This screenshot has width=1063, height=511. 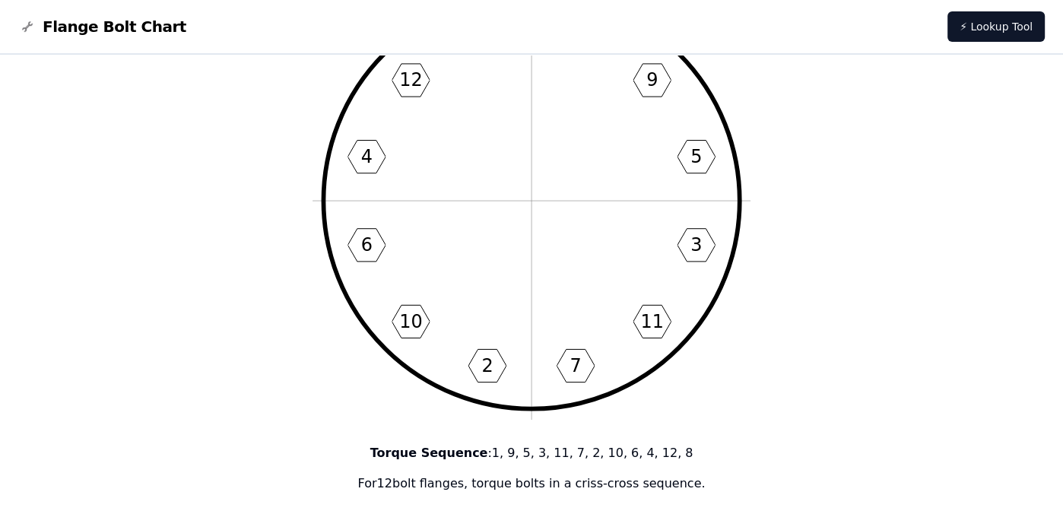 I want to click on text: 3, so click(x=696, y=245).